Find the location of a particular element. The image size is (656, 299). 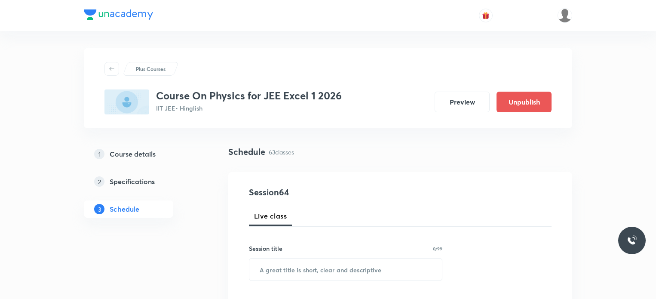

button: Preview is located at coordinates (462, 102).